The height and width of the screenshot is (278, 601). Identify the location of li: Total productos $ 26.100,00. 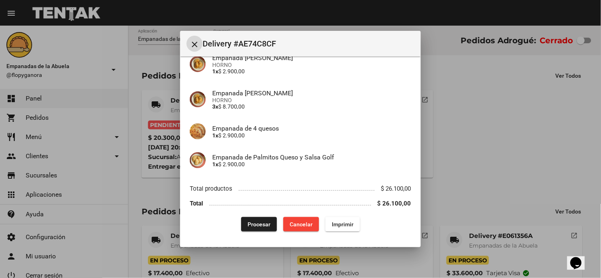
(300, 189).